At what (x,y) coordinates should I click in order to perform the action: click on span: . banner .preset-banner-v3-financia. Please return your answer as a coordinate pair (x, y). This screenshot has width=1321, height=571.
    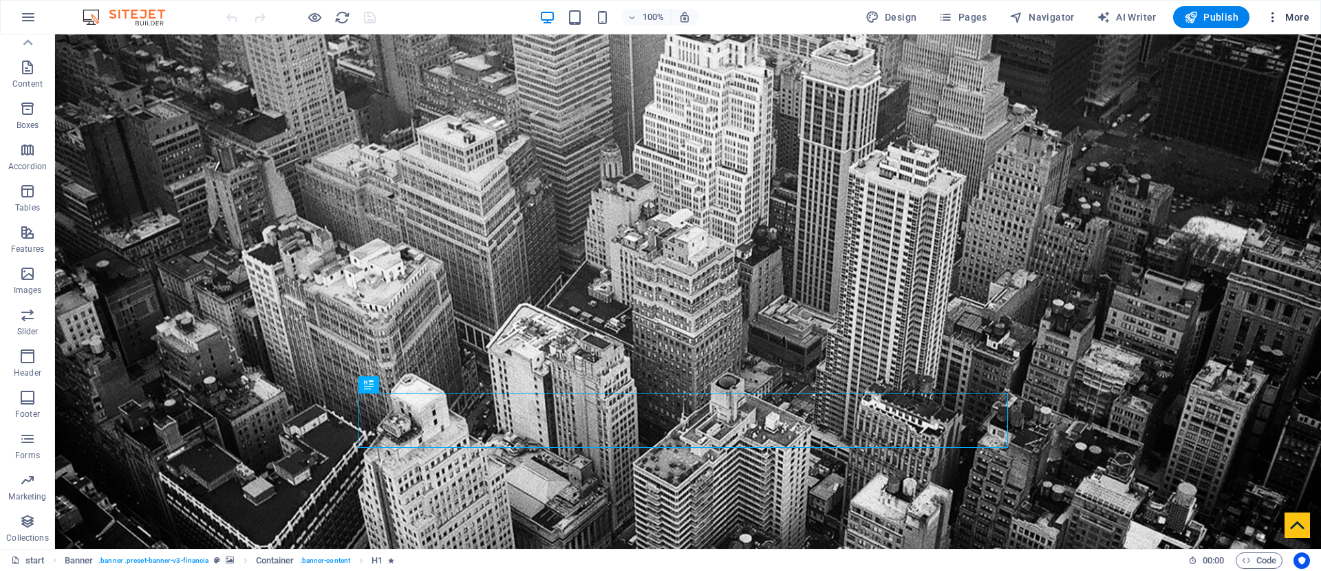
    Looking at the image, I should click on (153, 561).